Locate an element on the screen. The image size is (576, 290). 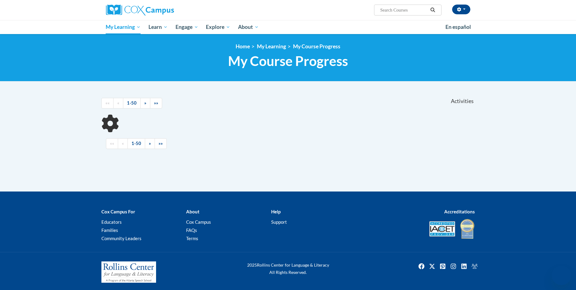
img: Rollins Center for Language & Literacy - A Program of the Atlanta Speech School is located at coordinates (129, 272).